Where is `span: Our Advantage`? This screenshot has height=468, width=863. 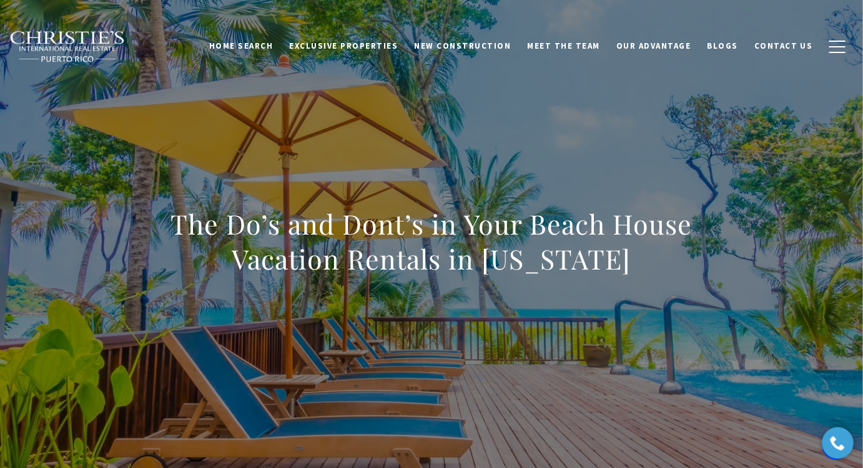
span: Our Advantage is located at coordinates (654, 46).